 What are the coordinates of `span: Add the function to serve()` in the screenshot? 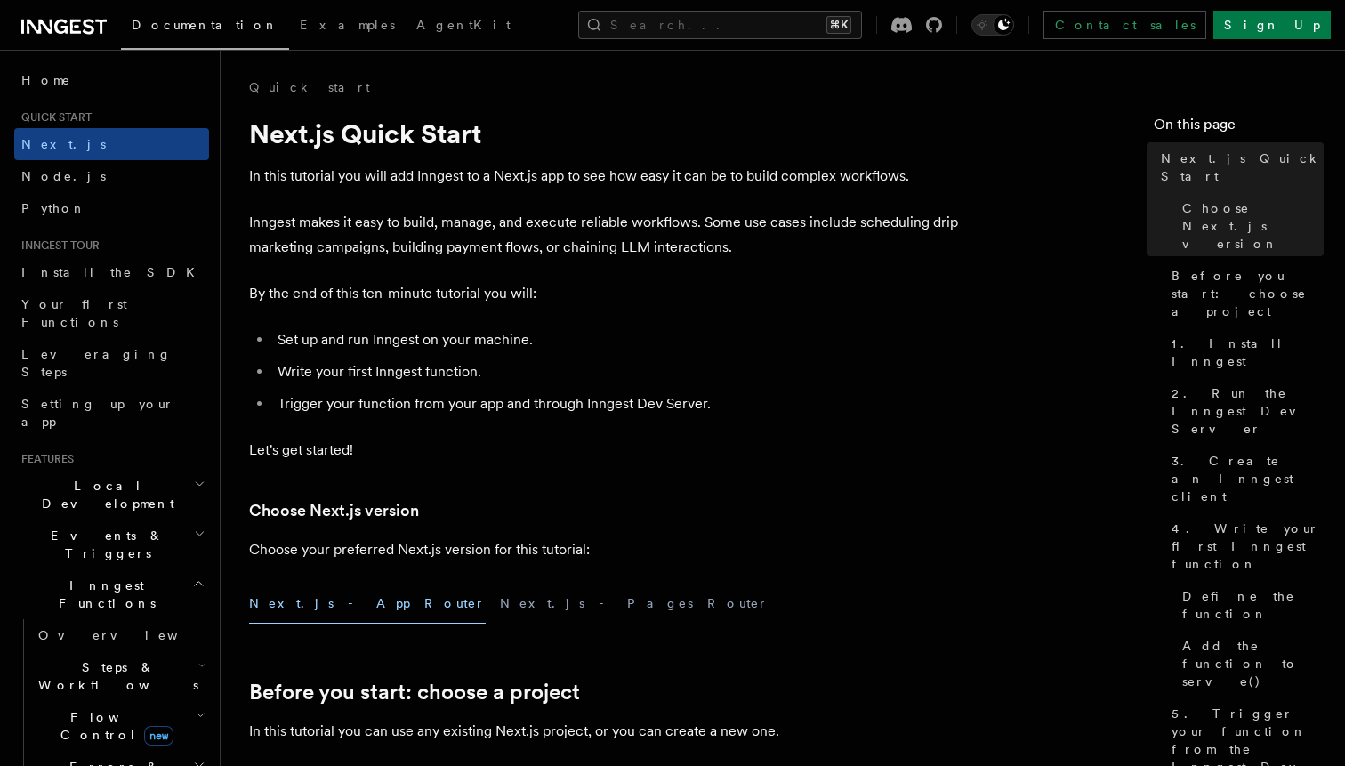 It's located at (1252, 664).